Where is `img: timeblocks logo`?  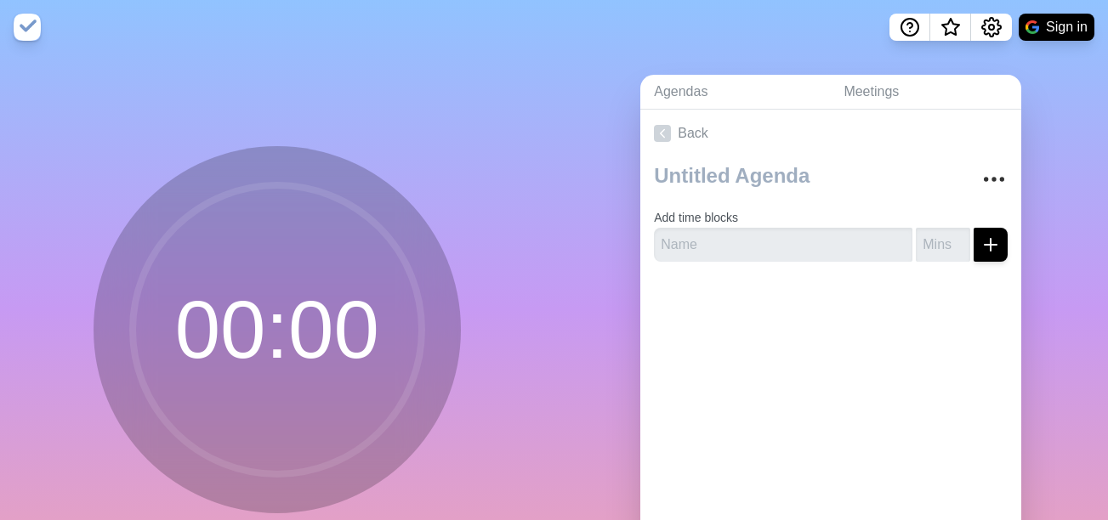 img: timeblocks logo is located at coordinates (27, 27).